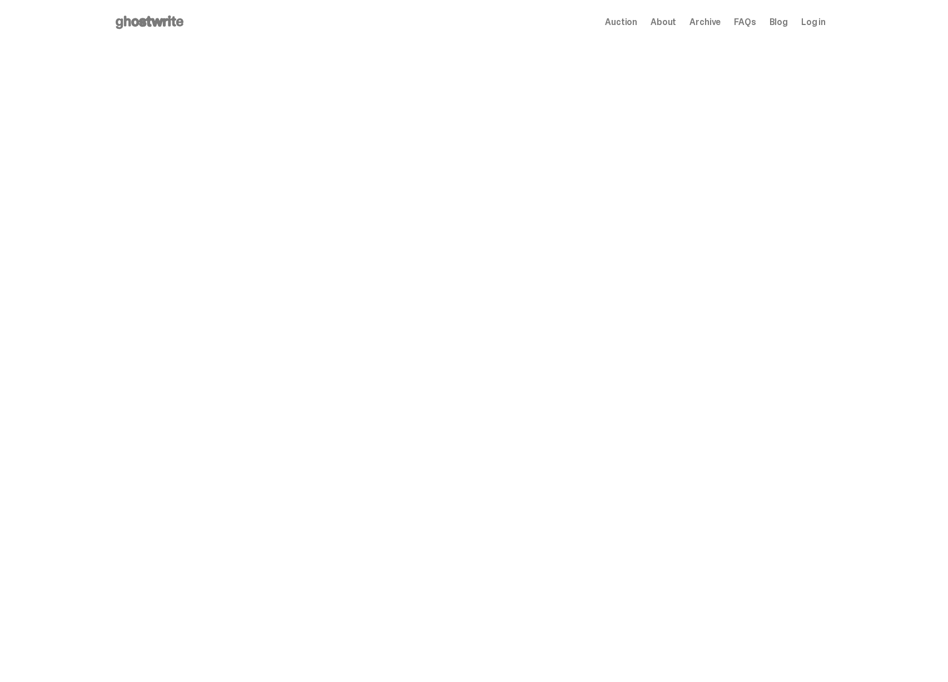 The width and height of the screenshot is (948, 682). Describe the element at coordinates (664, 22) in the screenshot. I see `span: About` at that location.